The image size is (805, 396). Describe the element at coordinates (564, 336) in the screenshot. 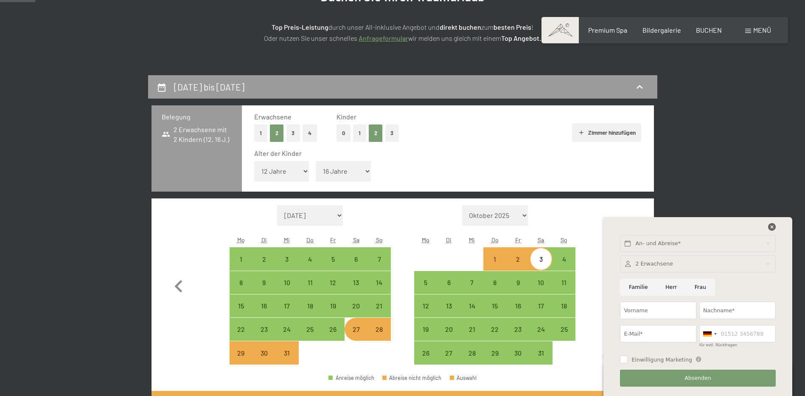

I see `div: 25` at that location.